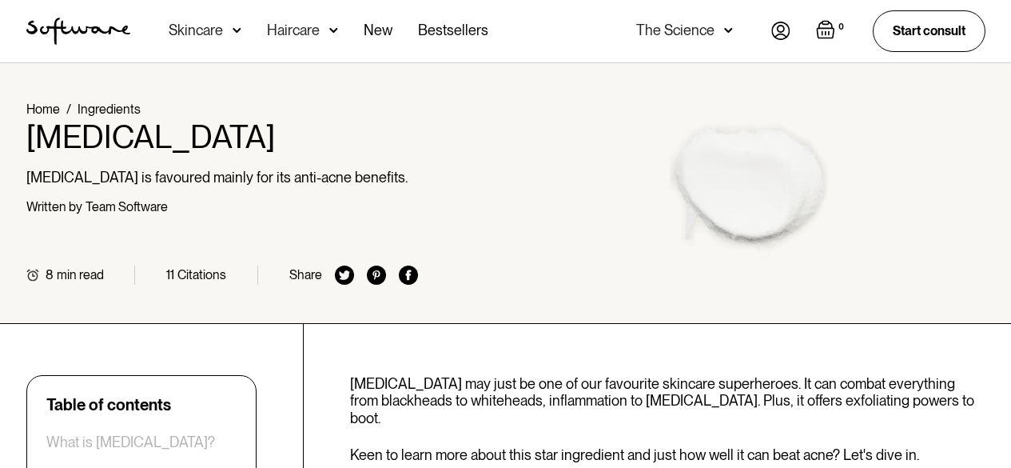  Describe the element at coordinates (126, 206) in the screenshot. I see `div: Team Software` at that location.